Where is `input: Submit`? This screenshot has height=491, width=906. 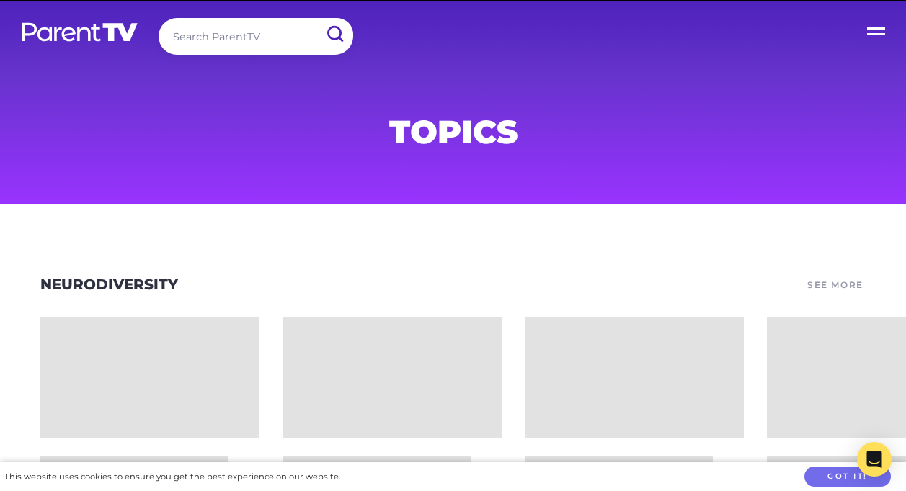
input: Submit is located at coordinates (334, 34).